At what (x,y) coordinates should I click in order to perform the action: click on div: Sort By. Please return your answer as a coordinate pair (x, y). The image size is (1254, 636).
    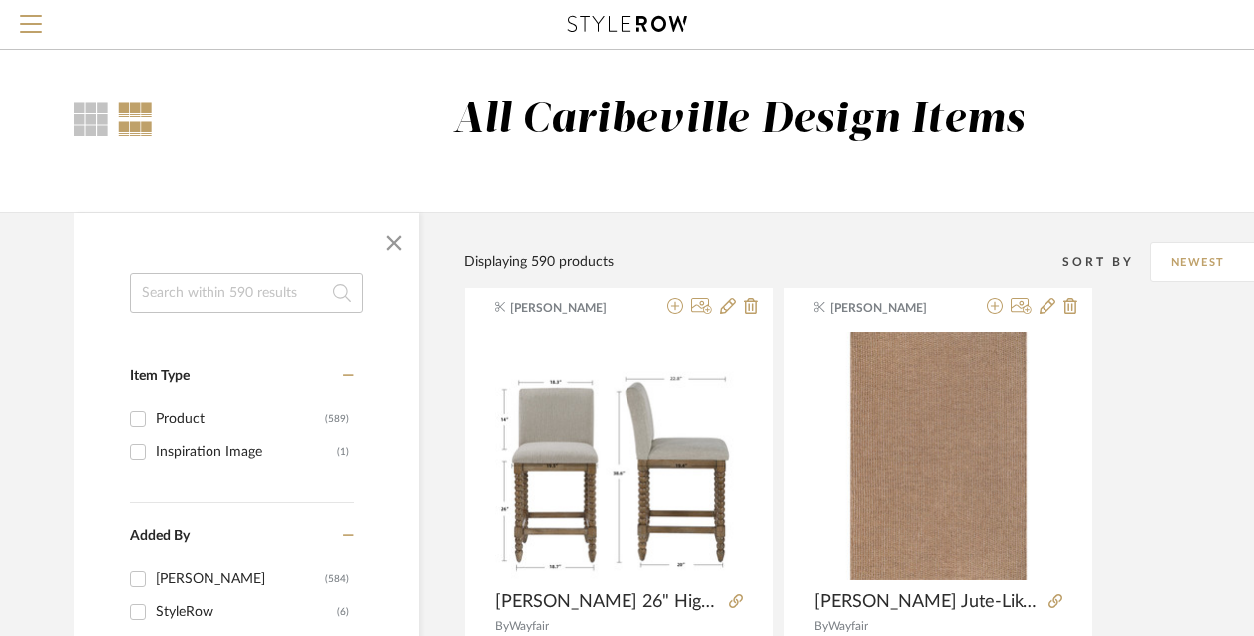
    Looking at the image, I should click on (1106, 262).